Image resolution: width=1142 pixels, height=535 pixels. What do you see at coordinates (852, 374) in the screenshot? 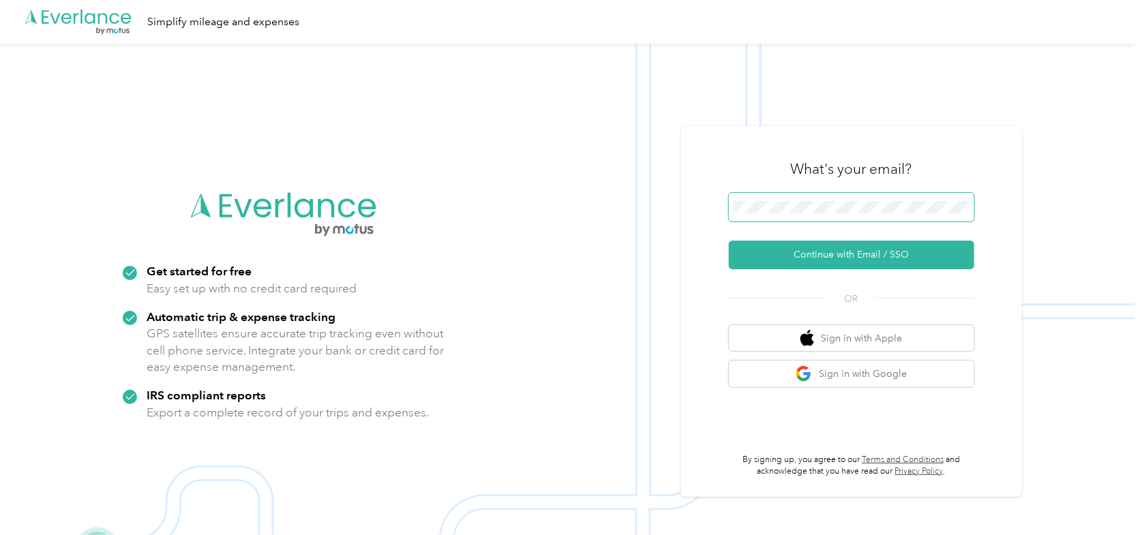
I see `button: google logoSign in with Google` at bounding box center [852, 374].